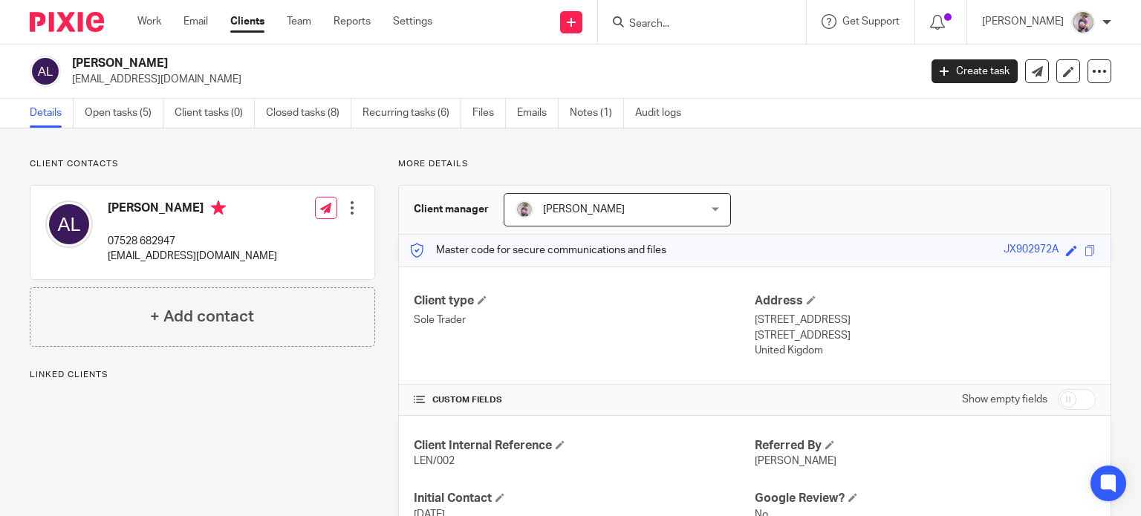 Image resolution: width=1141 pixels, height=516 pixels. I want to click on a: Closed tasks (8), so click(308, 113).